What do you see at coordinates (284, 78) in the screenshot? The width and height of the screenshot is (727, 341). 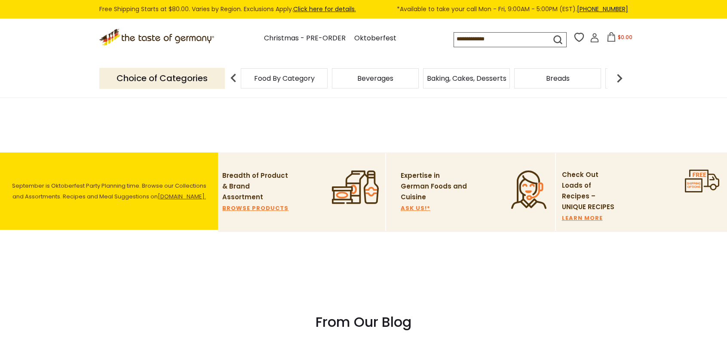 I see `a: Food By Category` at bounding box center [284, 78].